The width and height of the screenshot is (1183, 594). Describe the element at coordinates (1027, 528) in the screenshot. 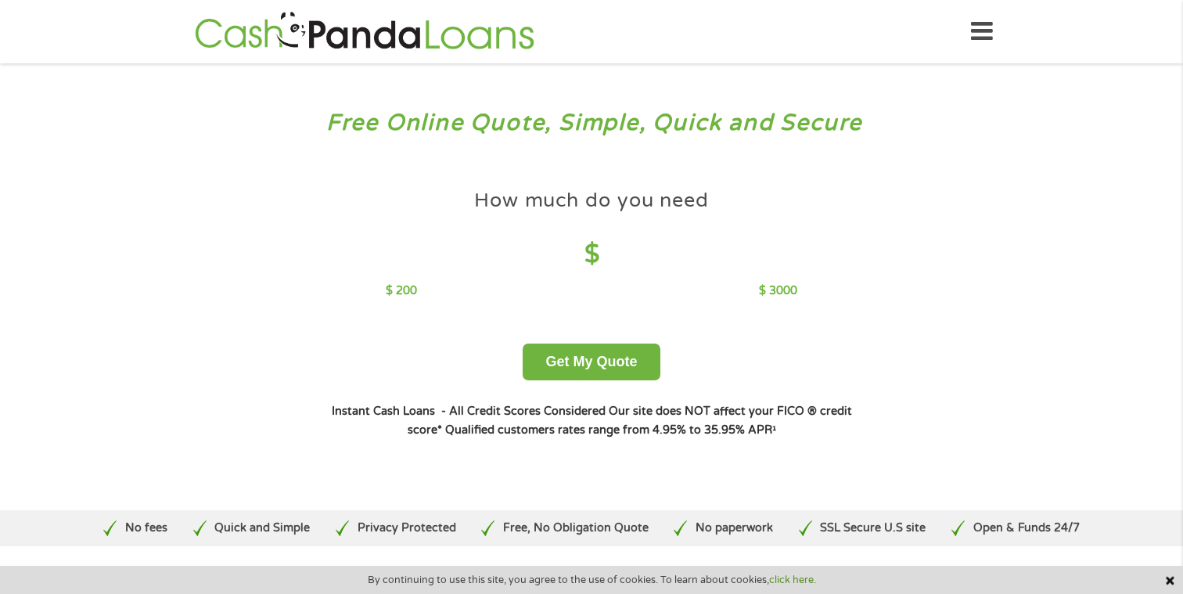

I see `p: Open & Funds 24/7` at that location.